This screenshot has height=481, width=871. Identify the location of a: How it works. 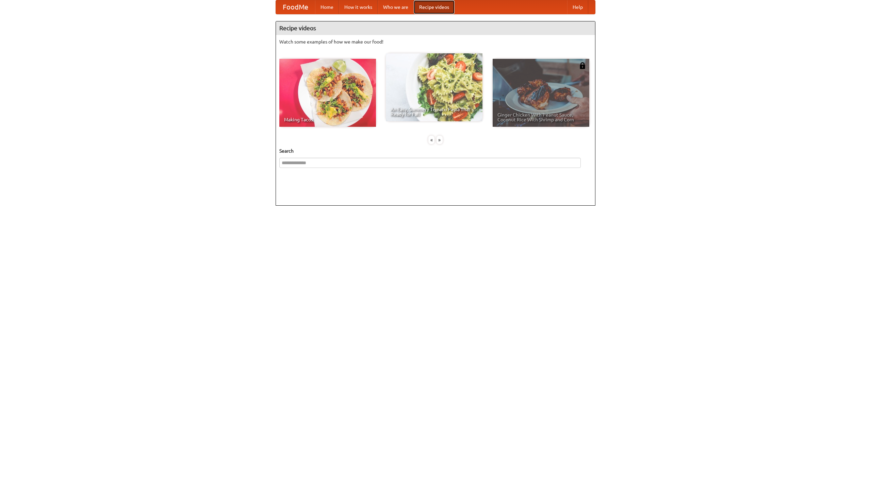
(358, 7).